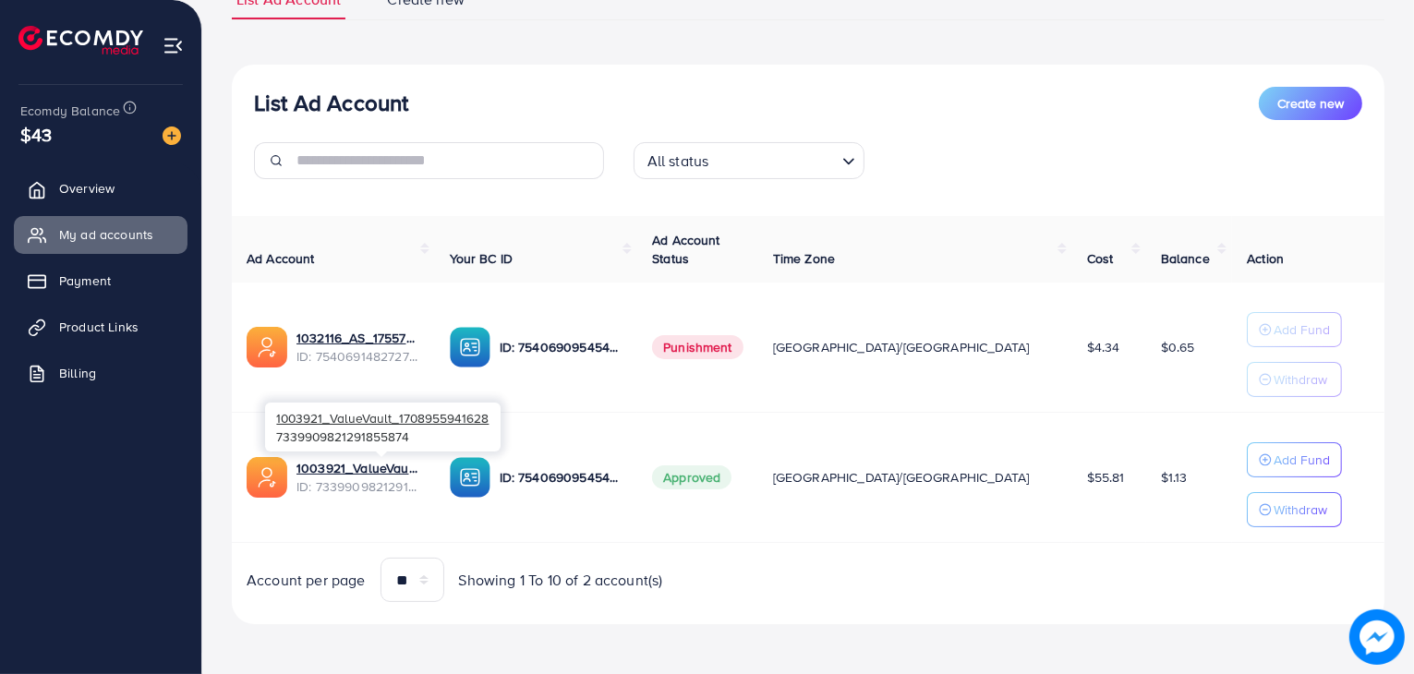 This screenshot has width=1414, height=674. What do you see at coordinates (1100, 259) in the screenshot?
I see `span: Cost` at bounding box center [1100, 259].